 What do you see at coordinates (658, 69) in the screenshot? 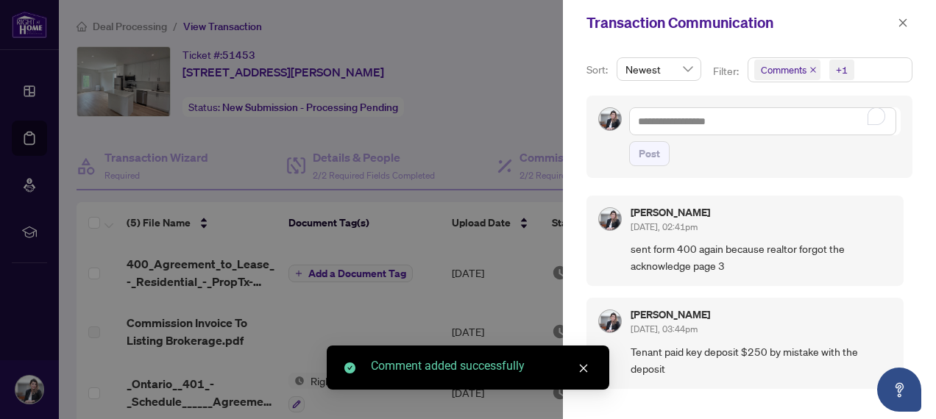
I see `span: Newest` at bounding box center [658, 69].